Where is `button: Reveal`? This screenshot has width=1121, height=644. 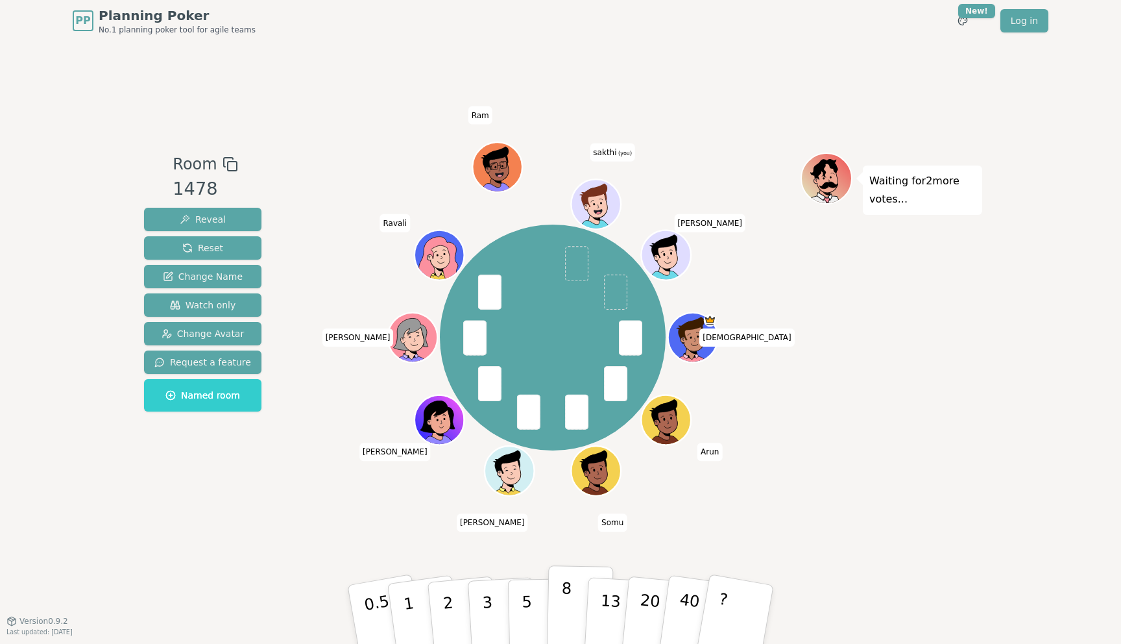 button: Reveal is located at coordinates (202, 219).